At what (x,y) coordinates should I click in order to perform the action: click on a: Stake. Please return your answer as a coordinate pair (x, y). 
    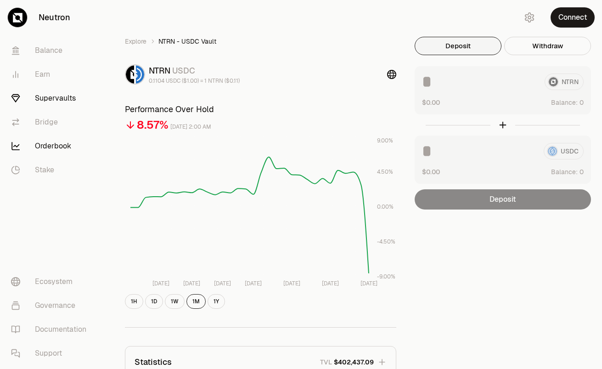
    Looking at the image, I should click on (51, 170).